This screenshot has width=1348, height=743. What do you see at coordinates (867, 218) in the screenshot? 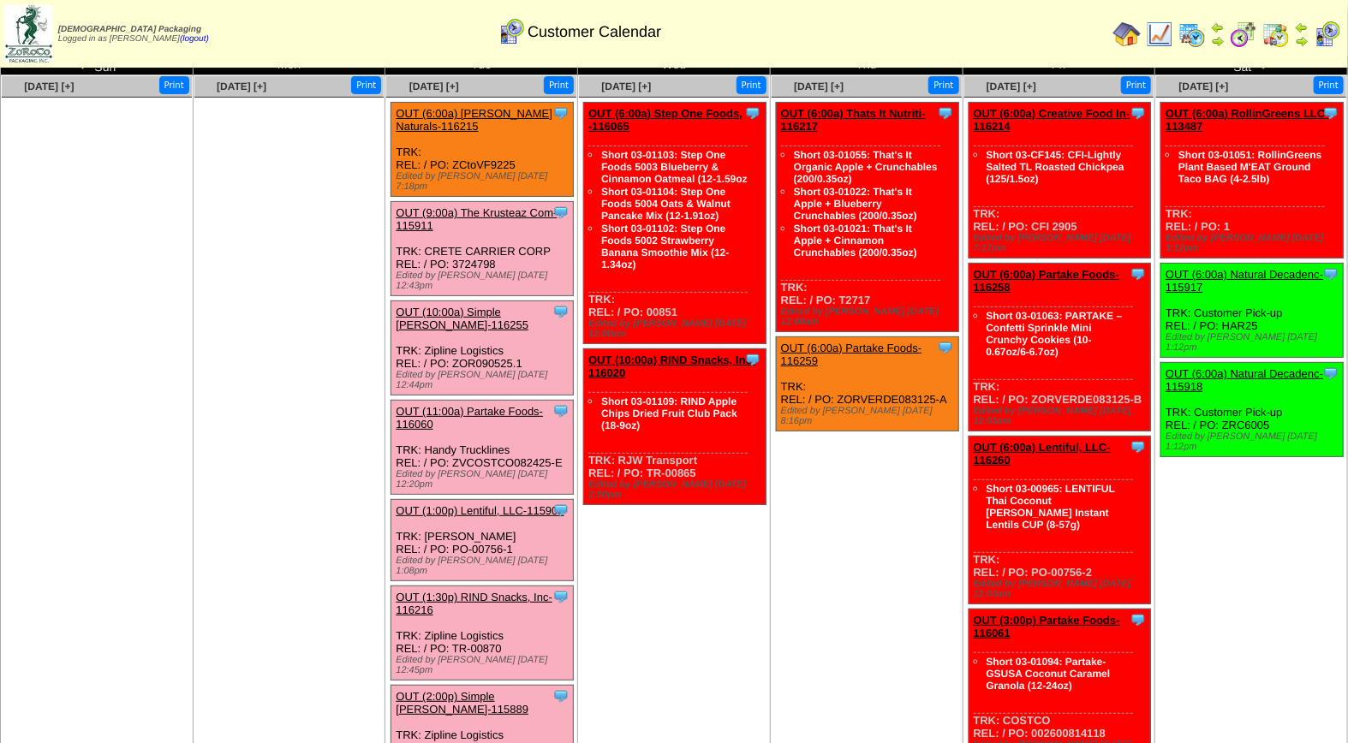
I see `div: TRK: REL: / PO: T2717` at bounding box center [867, 218].